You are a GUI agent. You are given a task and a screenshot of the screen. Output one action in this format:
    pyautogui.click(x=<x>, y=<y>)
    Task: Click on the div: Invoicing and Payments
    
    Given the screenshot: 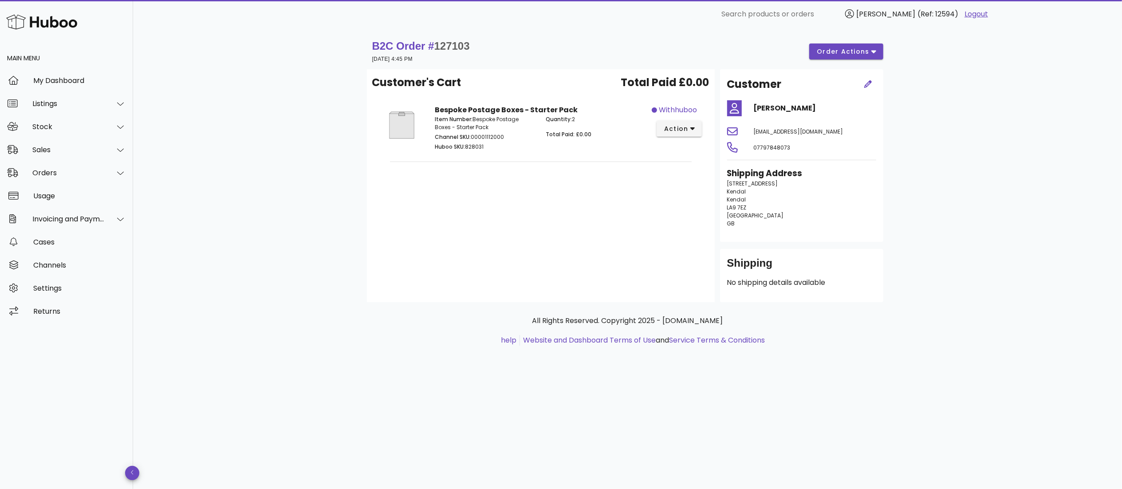 What is the action you would take?
    pyautogui.click(x=68, y=219)
    